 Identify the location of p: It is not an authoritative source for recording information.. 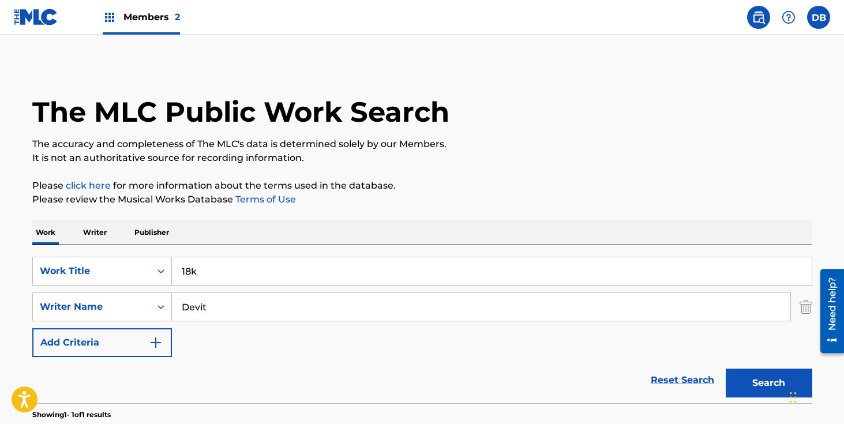
(422, 158).